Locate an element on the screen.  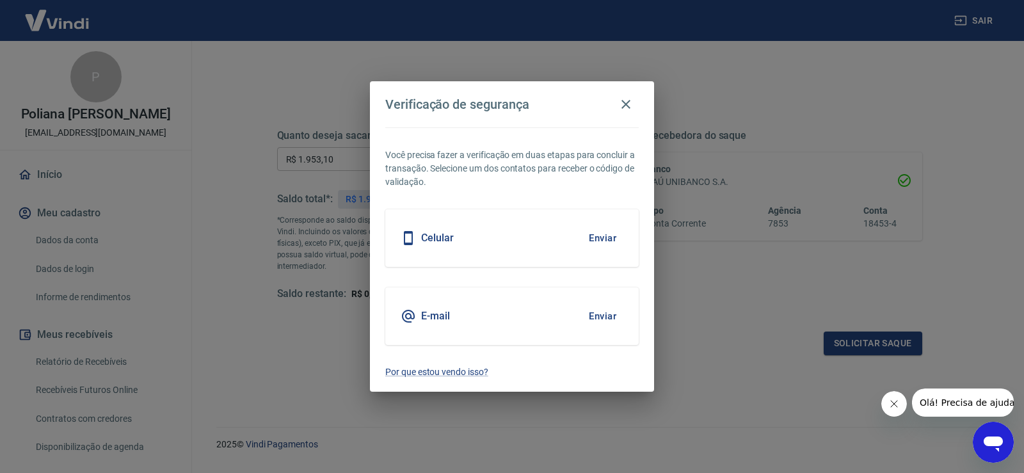
span: Olá! Precisa de ajuda? is located at coordinates (58, 14).